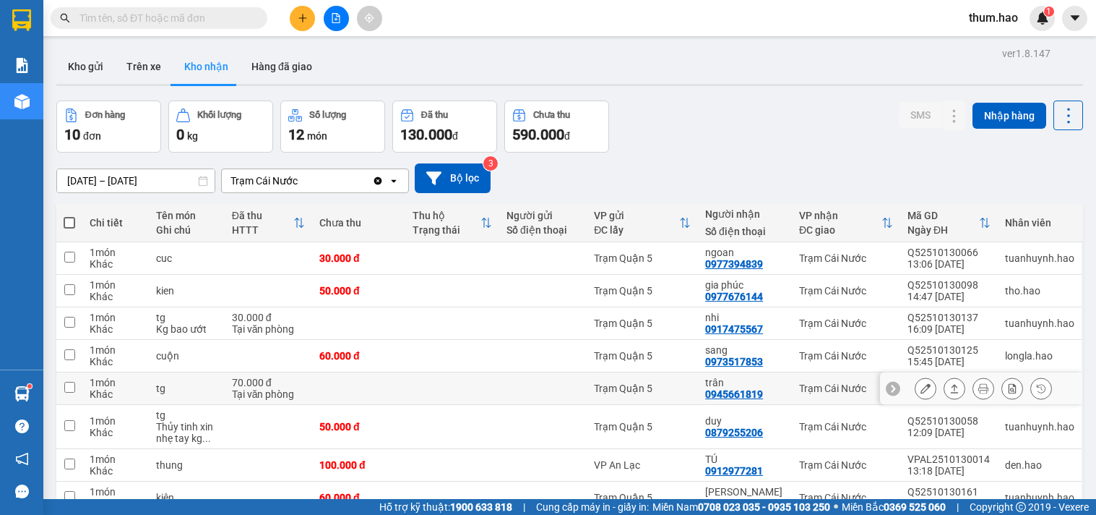  I want to click on span: kg, so click(192, 136).